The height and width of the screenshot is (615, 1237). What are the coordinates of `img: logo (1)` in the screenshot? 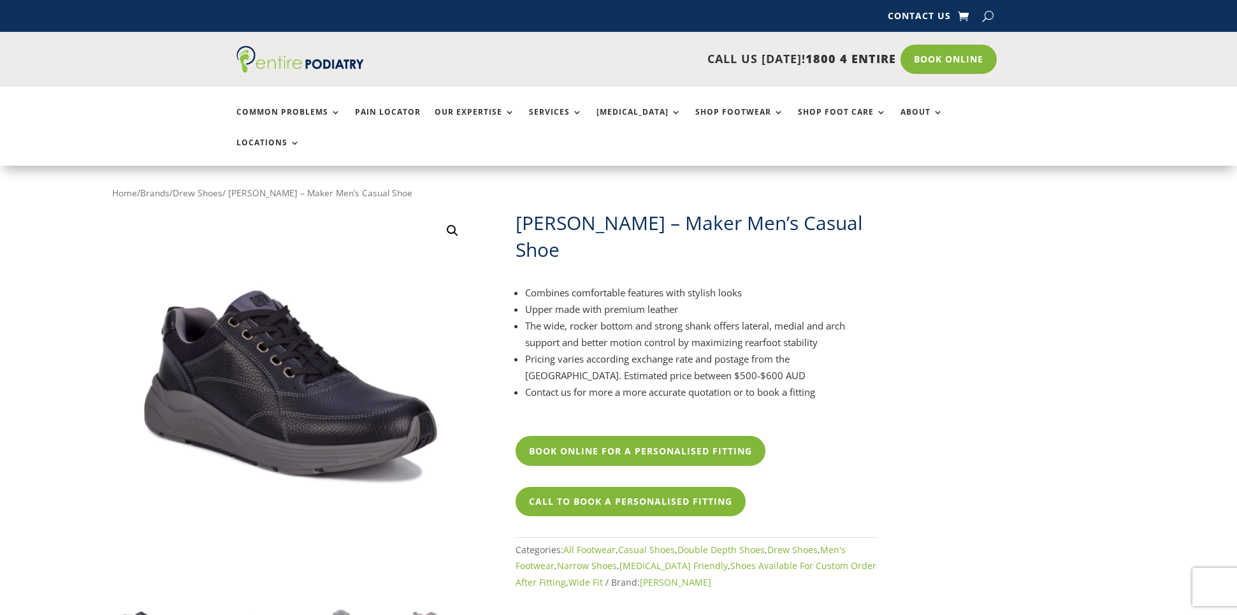 It's located at (300, 59).